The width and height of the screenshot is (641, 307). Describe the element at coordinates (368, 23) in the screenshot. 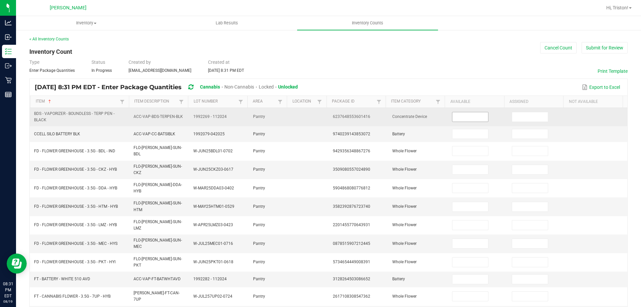

I see `span: Inventory Counts` at that location.